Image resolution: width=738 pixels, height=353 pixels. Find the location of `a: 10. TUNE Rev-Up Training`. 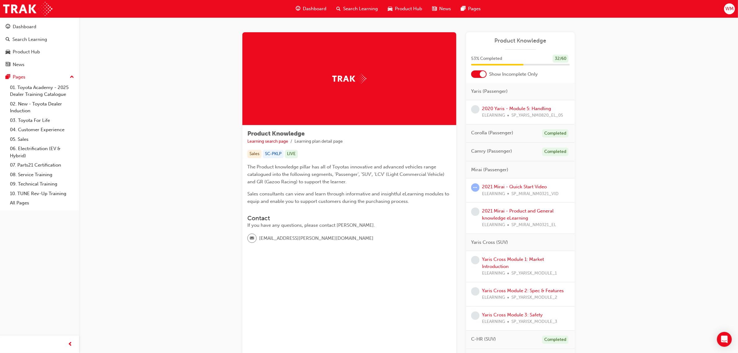

a: 10. TUNE Rev-Up Training is located at coordinates (42, 194).